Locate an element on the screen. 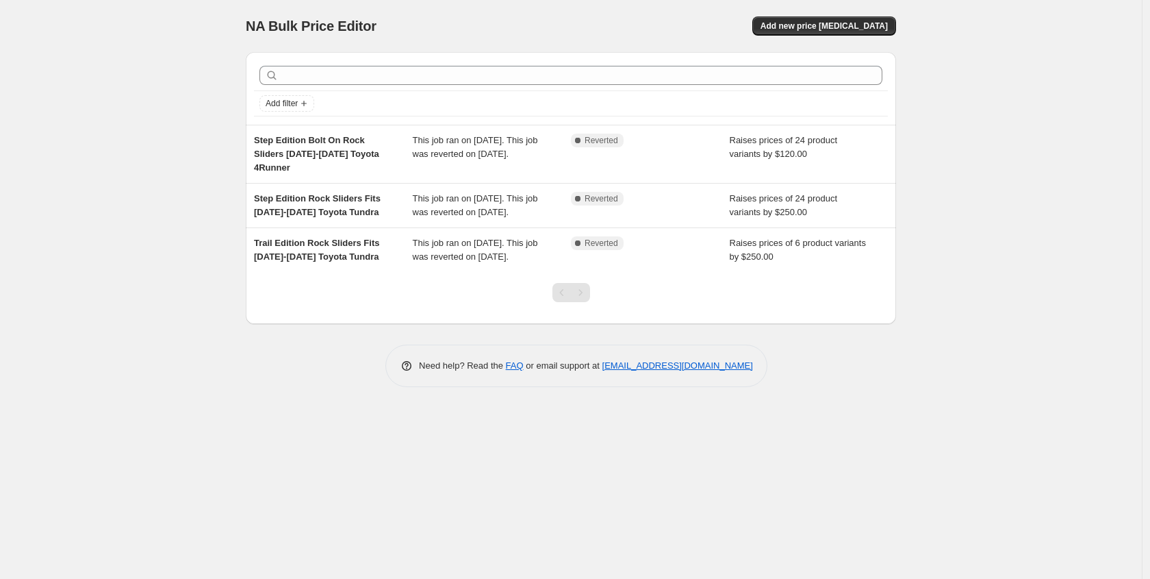  span: NA Bulk Price Editor is located at coordinates (311, 26).